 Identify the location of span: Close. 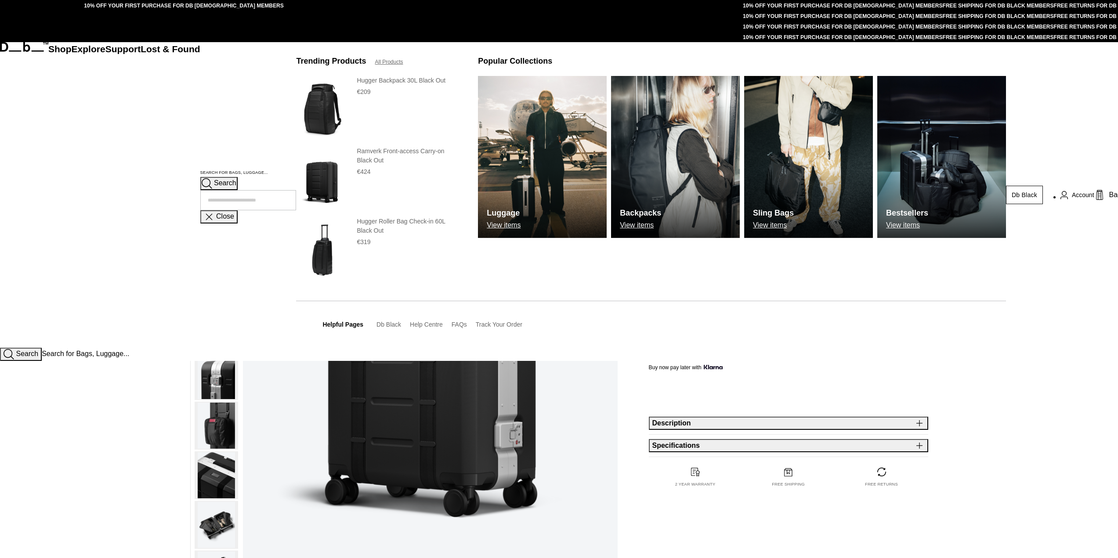
(225, 216).